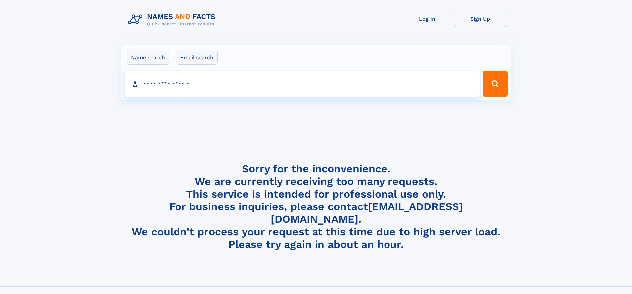  What do you see at coordinates (427, 19) in the screenshot?
I see `a: Log In` at bounding box center [427, 19].